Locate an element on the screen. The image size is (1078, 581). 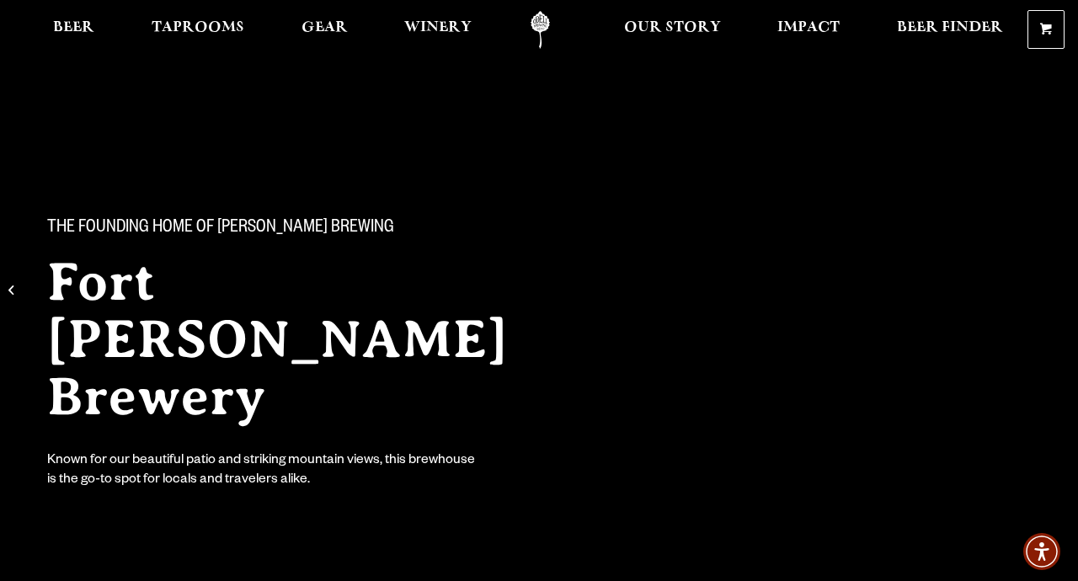
span: Winery is located at coordinates (438, 28).